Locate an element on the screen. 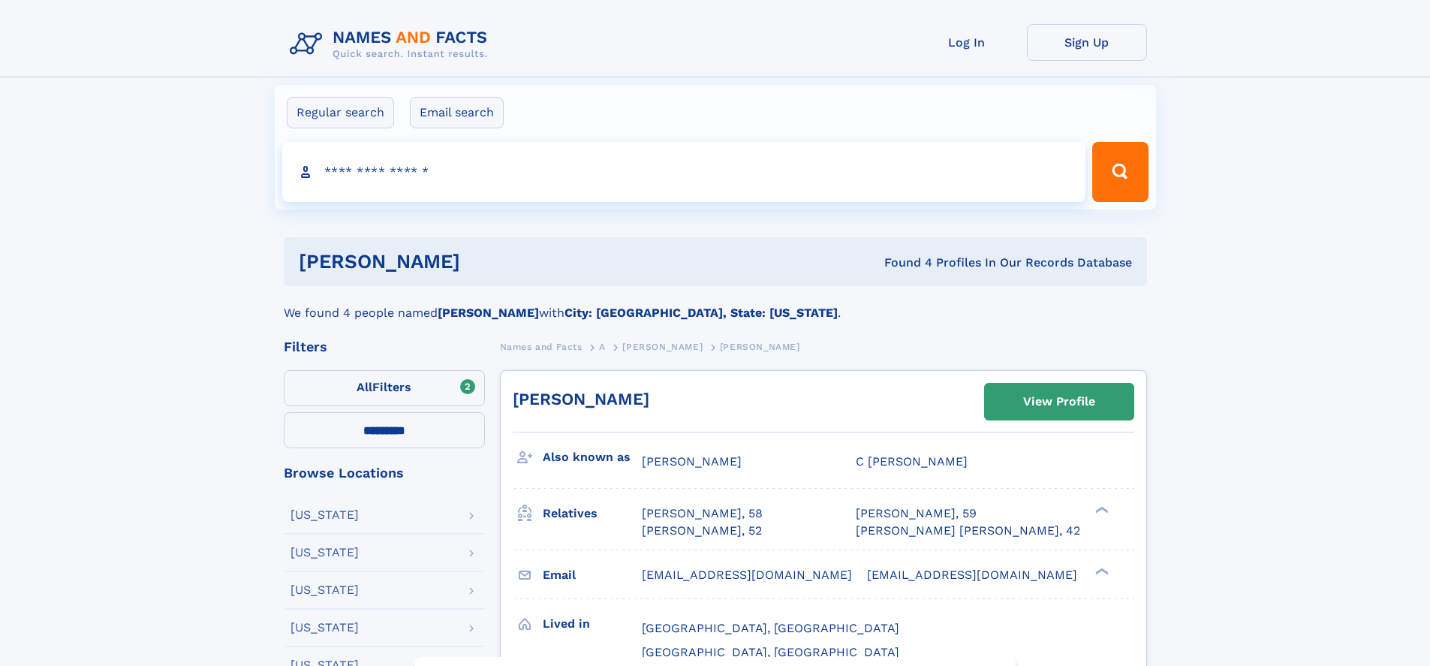  span: A is located at coordinates (602, 347).